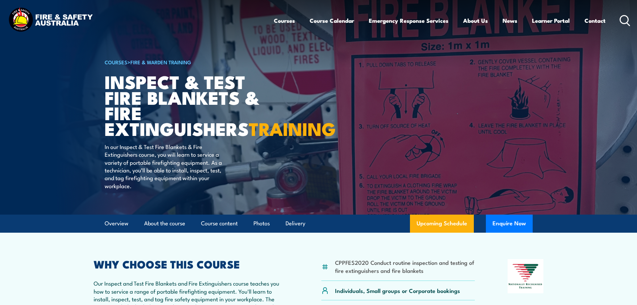 This screenshot has width=637, height=305. Describe the element at coordinates (165, 223) in the screenshot. I see `a: About the course` at that location.